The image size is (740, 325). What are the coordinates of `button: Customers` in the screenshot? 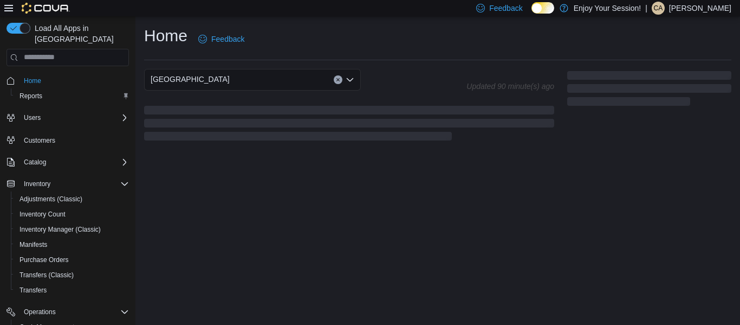 It's located at (68, 139).